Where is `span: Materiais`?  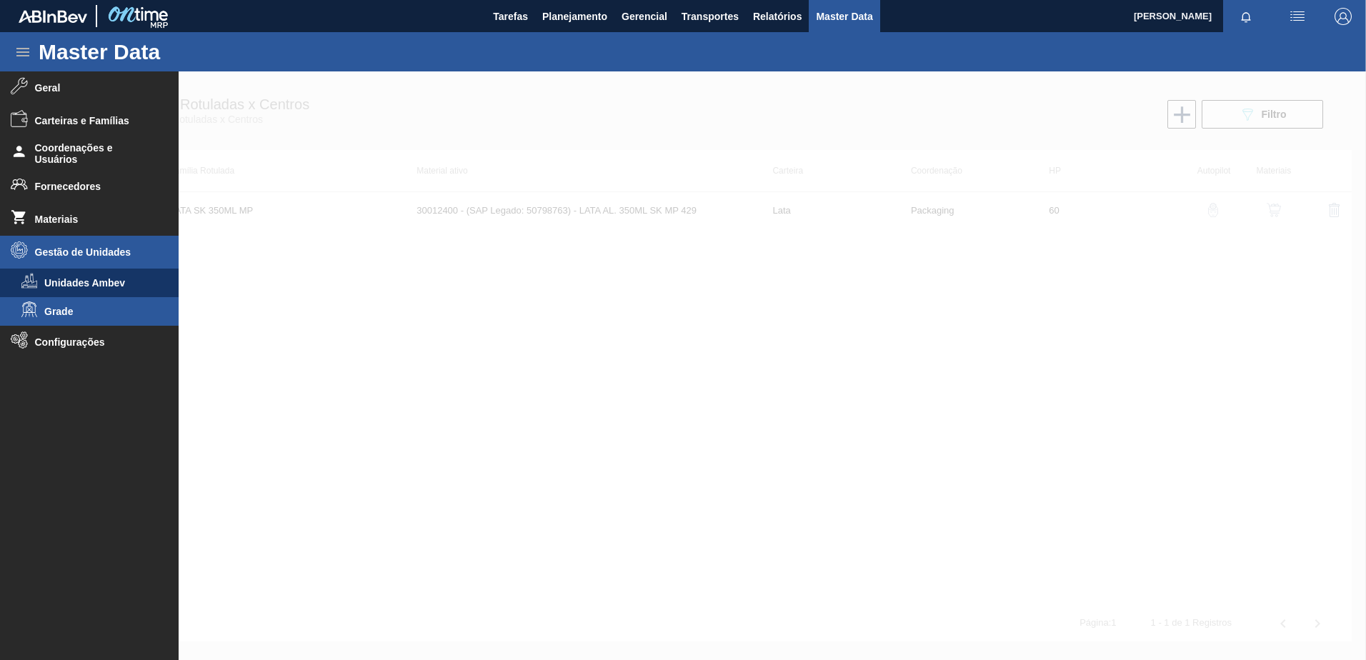 span: Materiais is located at coordinates (94, 219).